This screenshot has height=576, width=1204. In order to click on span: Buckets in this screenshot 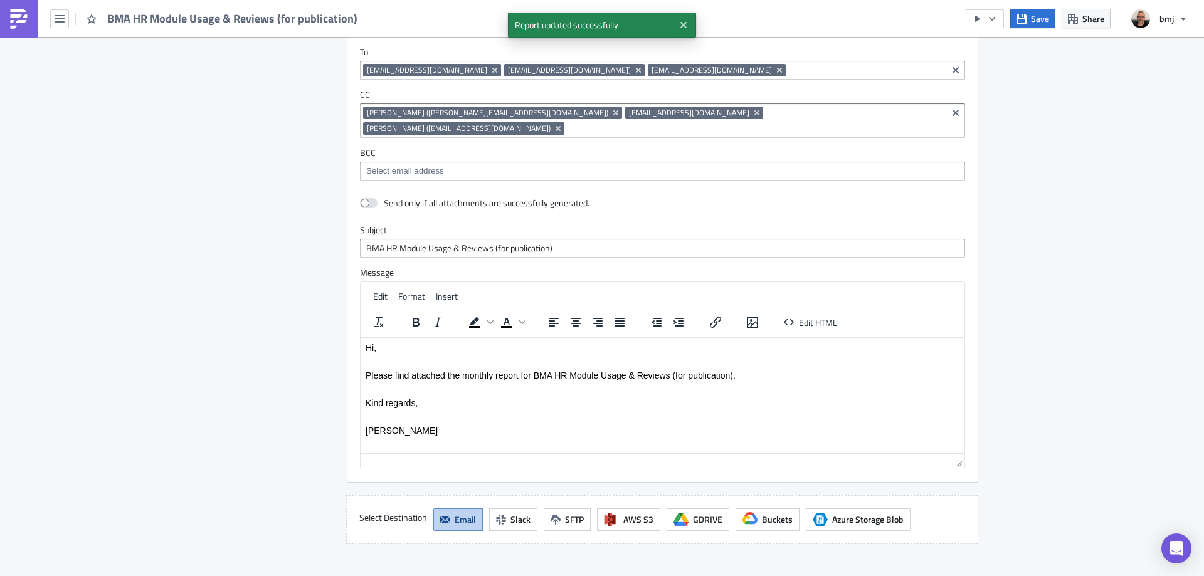, I will do `click(777, 519)`.